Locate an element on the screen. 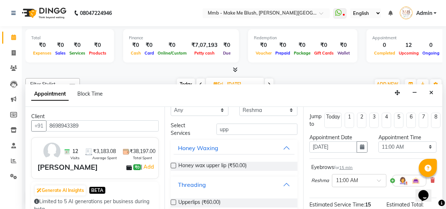 The width and height of the screenshot is (446, 209). div: Finance is located at coordinates (181, 38).